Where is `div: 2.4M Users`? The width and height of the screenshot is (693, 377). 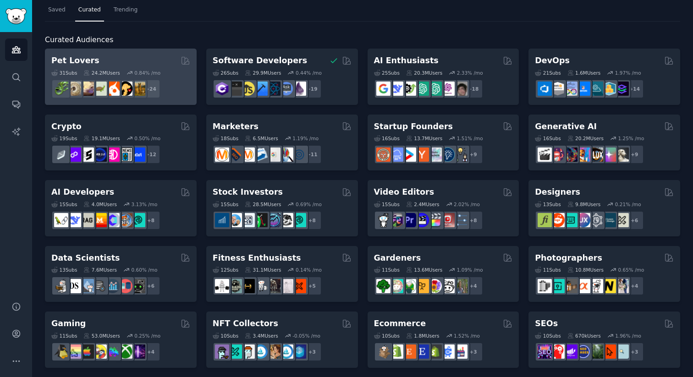
div: 2.4M Users is located at coordinates (423, 204).